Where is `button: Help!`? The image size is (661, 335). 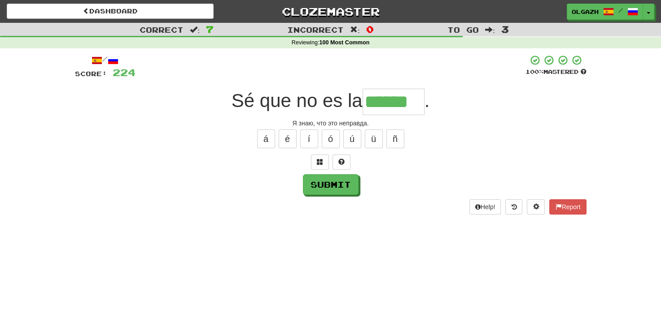 button: Help! is located at coordinates (485, 207).